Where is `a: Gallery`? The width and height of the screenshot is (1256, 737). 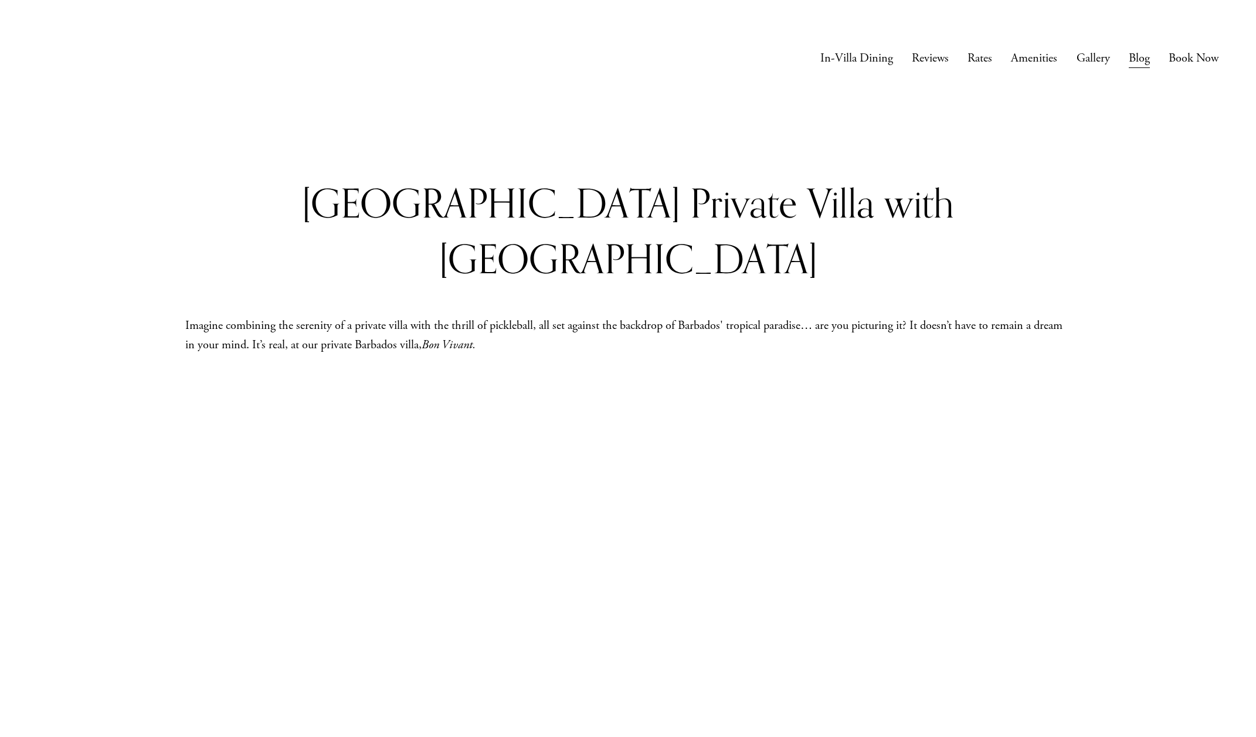 a: Gallery is located at coordinates (1093, 58).